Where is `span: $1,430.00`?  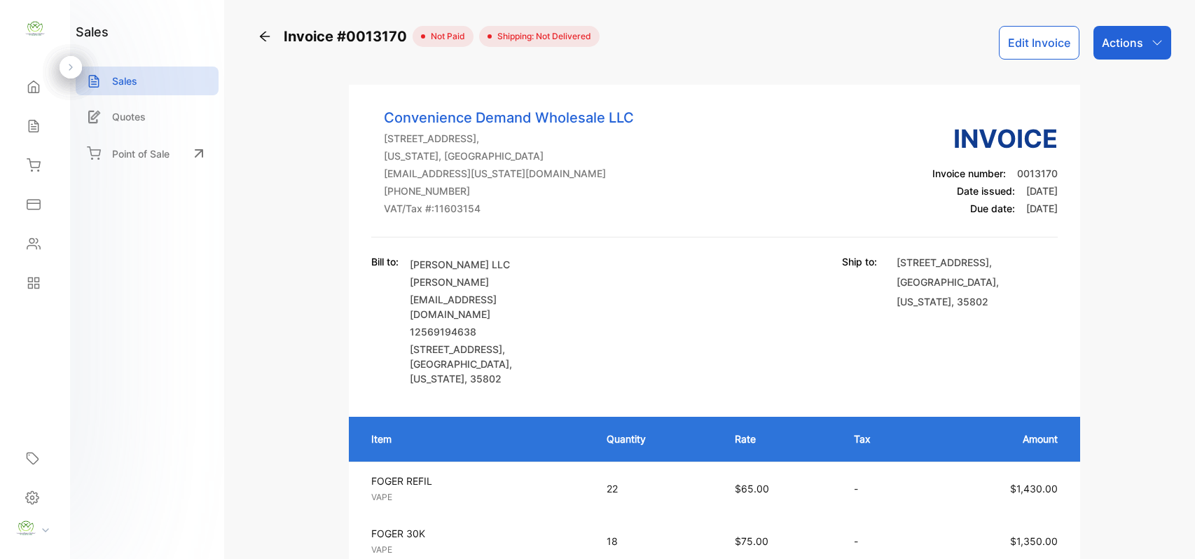 span: $1,430.00 is located at coordinates (1034, 488).